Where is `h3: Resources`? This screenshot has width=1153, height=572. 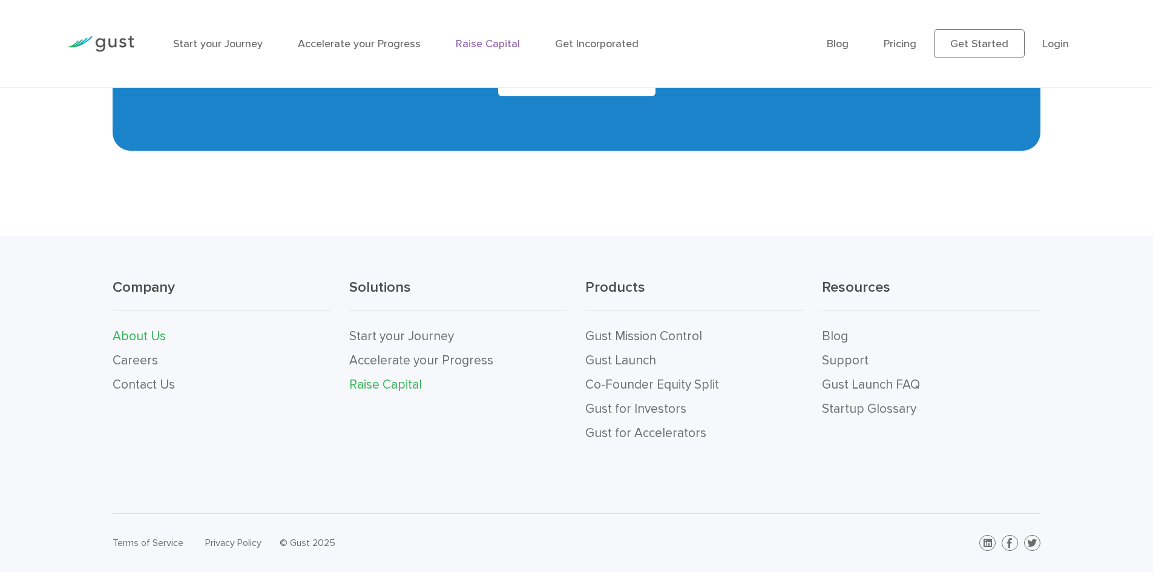 h3: Resources is located at coordinates (931, 294).